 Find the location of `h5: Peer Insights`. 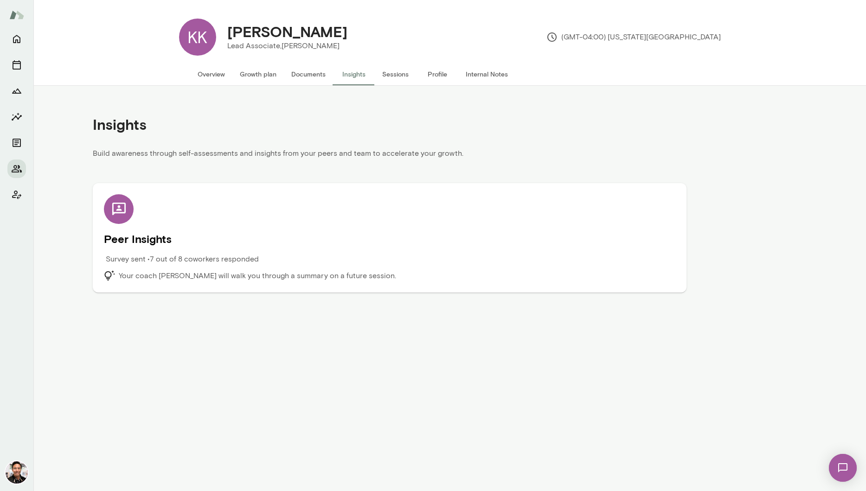

h5: Peer Insights is located at coordinates (390, 239).